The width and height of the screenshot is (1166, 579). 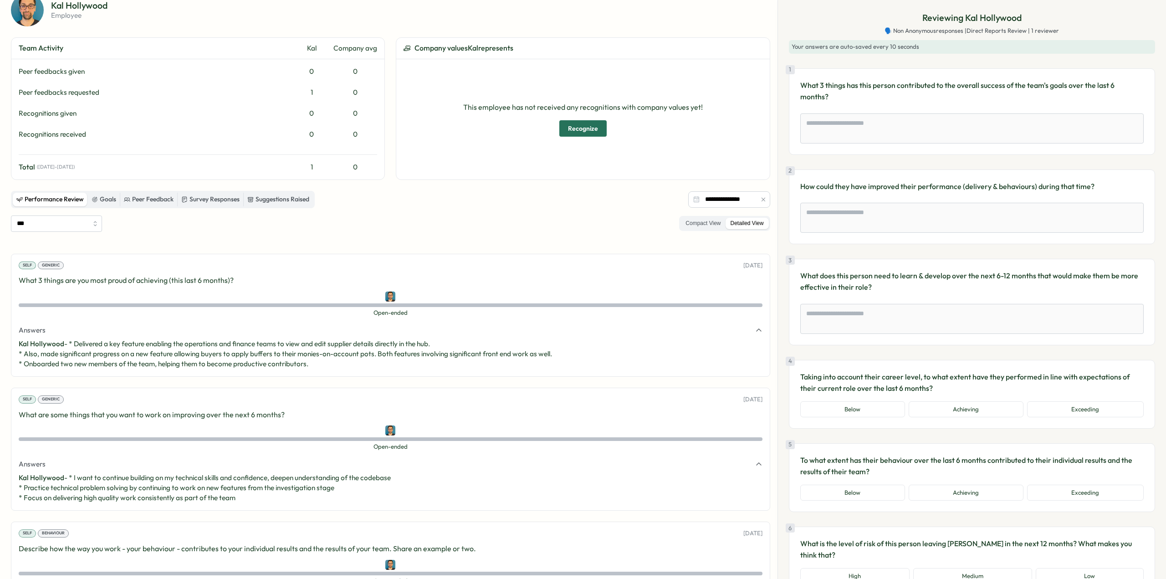 What do you see at coordinates (104, 199) in the screenshot?
I see `div: Goals` at bounding box center [104, 199].